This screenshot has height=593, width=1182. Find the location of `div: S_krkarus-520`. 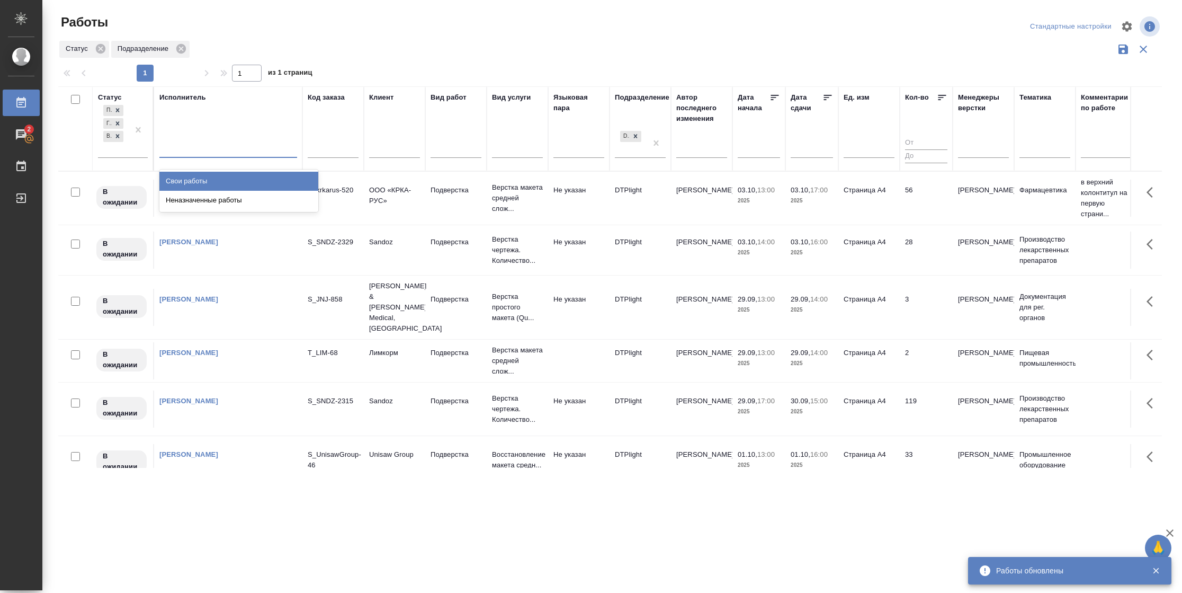

div: S_krkarus-520 is located at coordinates (333, 190).